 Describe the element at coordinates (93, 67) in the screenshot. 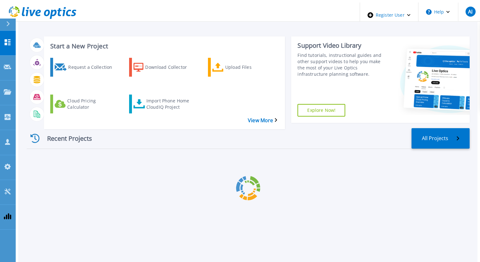

I see `div: Request a Collection` at that location.